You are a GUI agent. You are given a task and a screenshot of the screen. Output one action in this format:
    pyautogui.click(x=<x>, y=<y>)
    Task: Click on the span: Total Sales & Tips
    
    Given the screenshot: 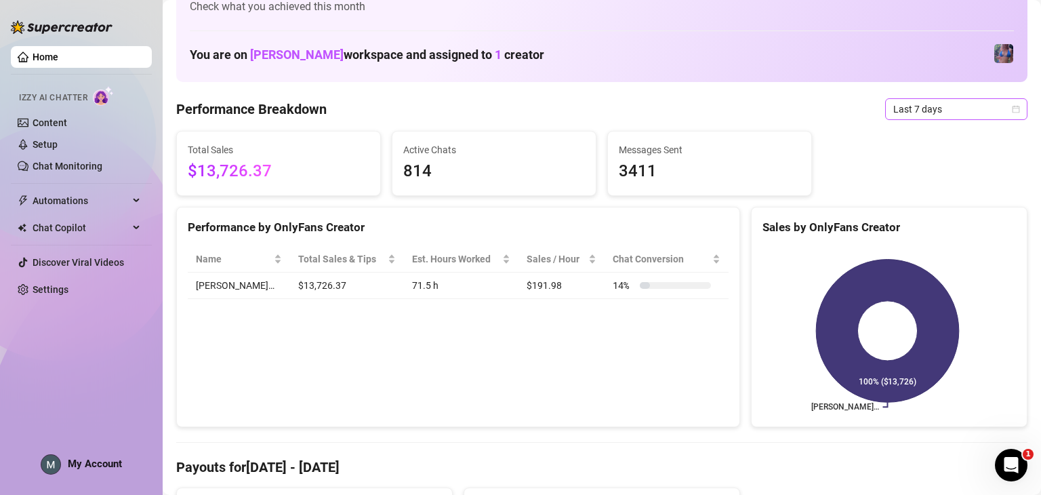 What is the action you would take?
    pyautogui.click(x=342, y=259)
    